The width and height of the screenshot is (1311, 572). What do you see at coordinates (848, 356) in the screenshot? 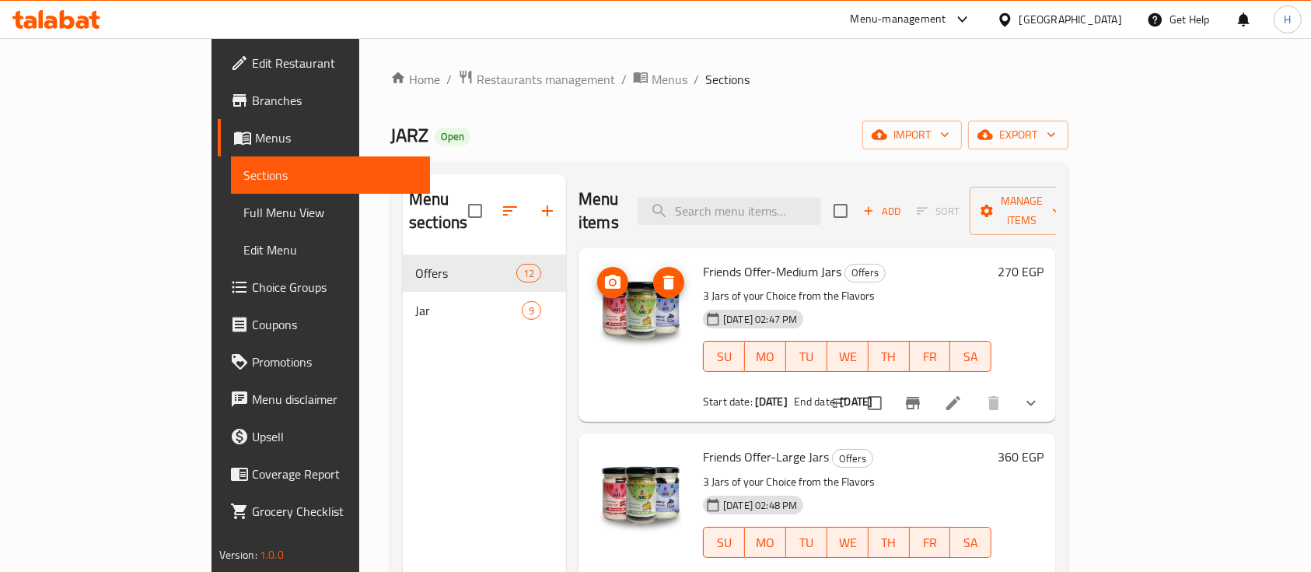
I see `button: WE` at bounding box center [848, 356].